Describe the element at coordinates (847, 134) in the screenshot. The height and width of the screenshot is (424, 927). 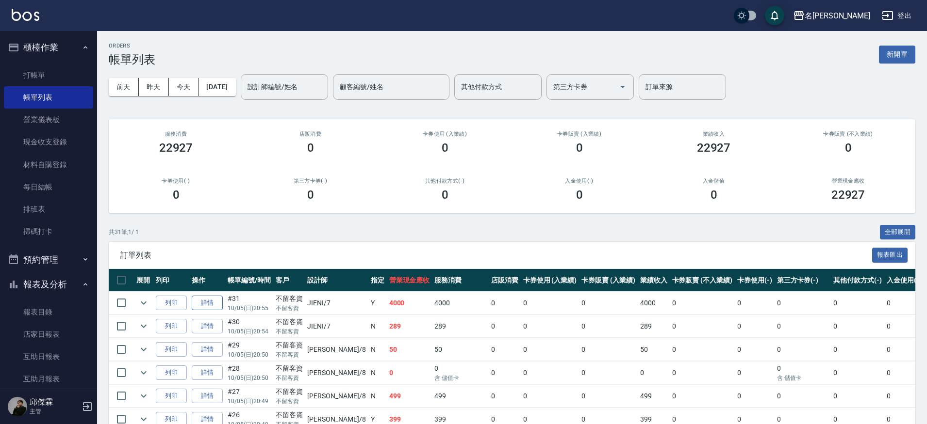
I see `h2: 卡券販賣 (不入業績)` at that location.